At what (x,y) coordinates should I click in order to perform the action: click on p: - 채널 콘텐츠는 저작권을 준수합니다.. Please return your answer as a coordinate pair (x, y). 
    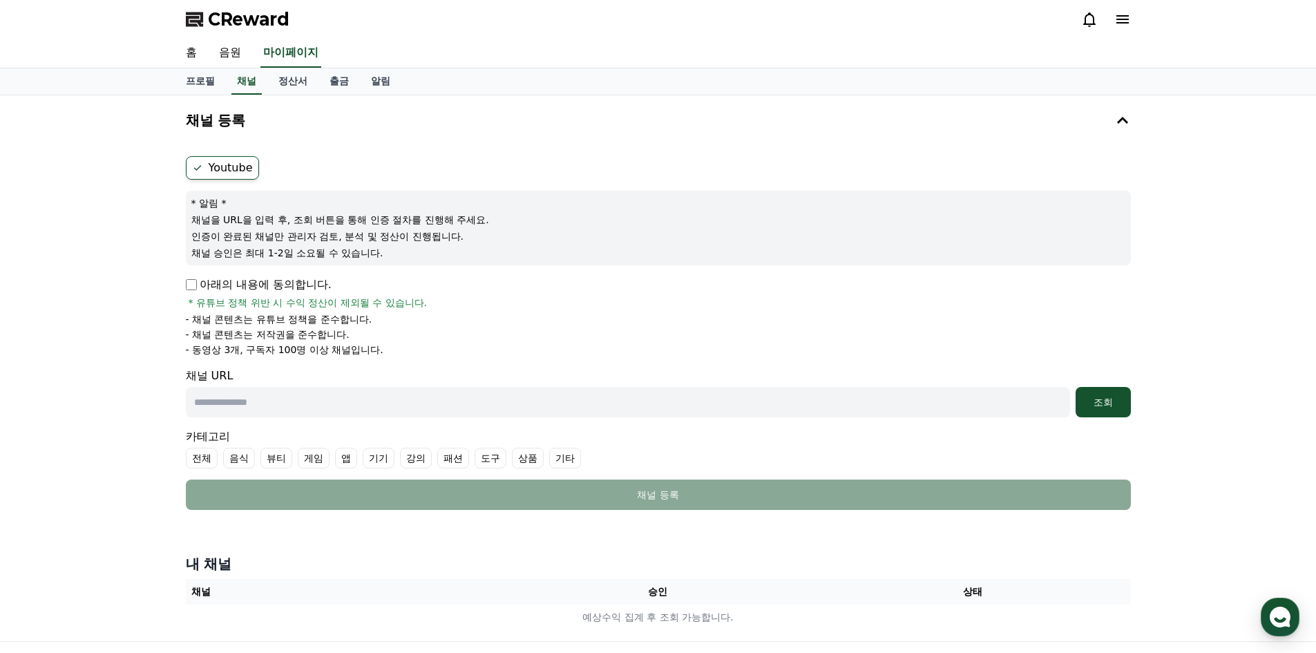
    Looking at the image, I should click on (267, 334).